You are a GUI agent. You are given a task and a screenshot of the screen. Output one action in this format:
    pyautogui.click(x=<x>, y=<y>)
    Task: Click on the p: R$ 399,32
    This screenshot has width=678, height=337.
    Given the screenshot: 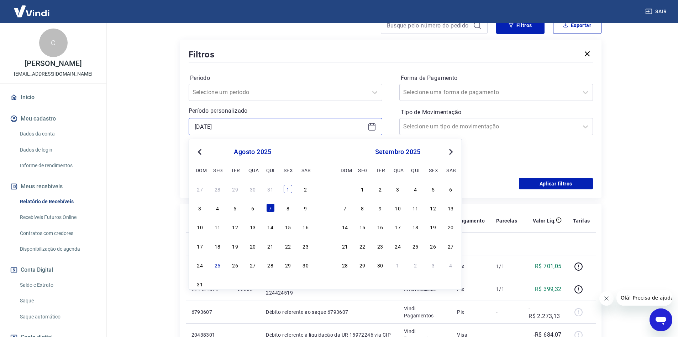 What is the action you would take?
    pyautogui.click(x=548, y=289)
    